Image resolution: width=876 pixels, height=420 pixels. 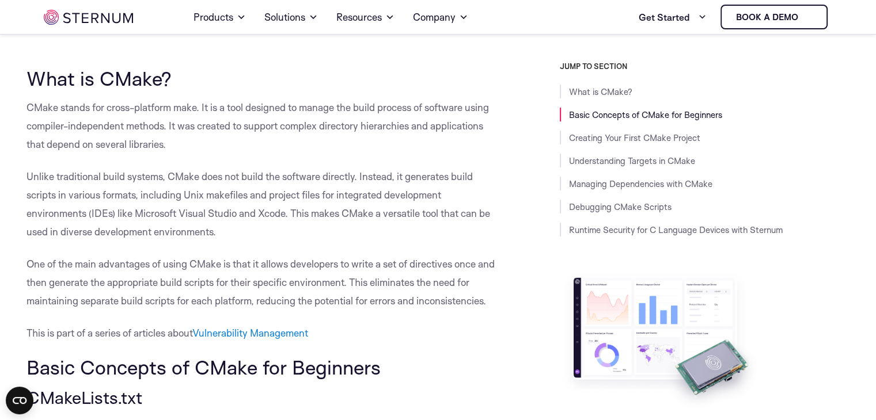 What do you see at coordinates (167, 333) in the screenshot?
I see `span: This is part of a series of articles about` at bounding box center [167, 333].